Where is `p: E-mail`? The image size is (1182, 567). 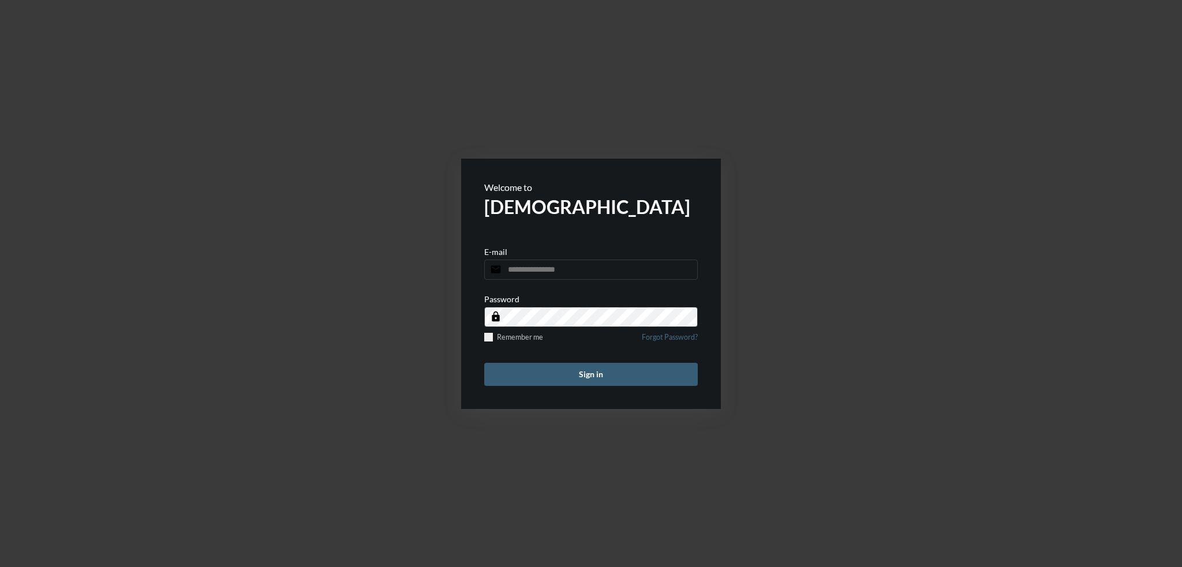 p: E-mail is located at coordinates (496, 252).